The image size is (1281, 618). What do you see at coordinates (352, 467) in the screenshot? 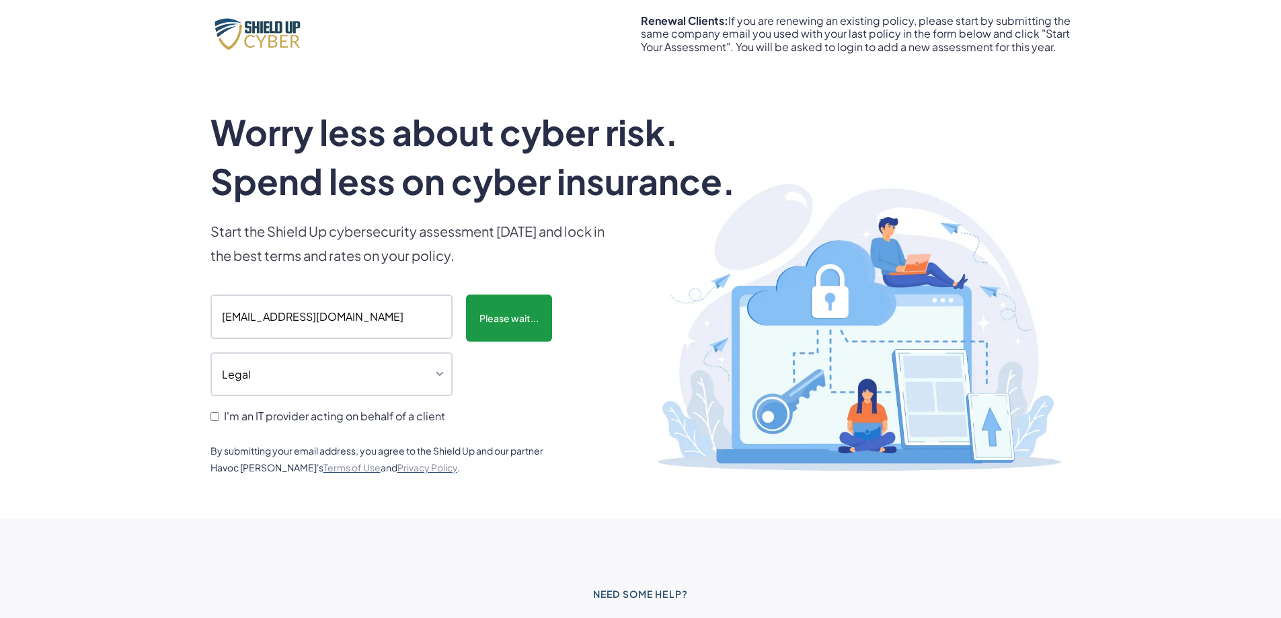
I see `a: Terms of Use` at bounding box center [352, 467].